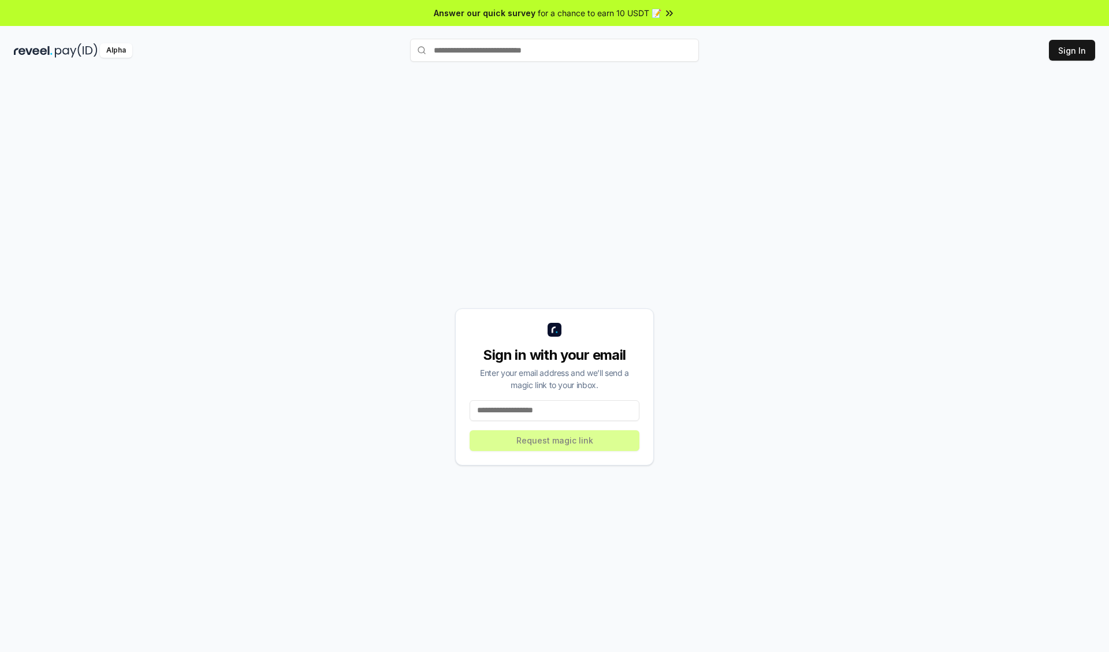 This screenshot has height=652, width=1109. Describe the element at coordinates (76, 50) in the screenshot. I see `img: pay_id` at that location.